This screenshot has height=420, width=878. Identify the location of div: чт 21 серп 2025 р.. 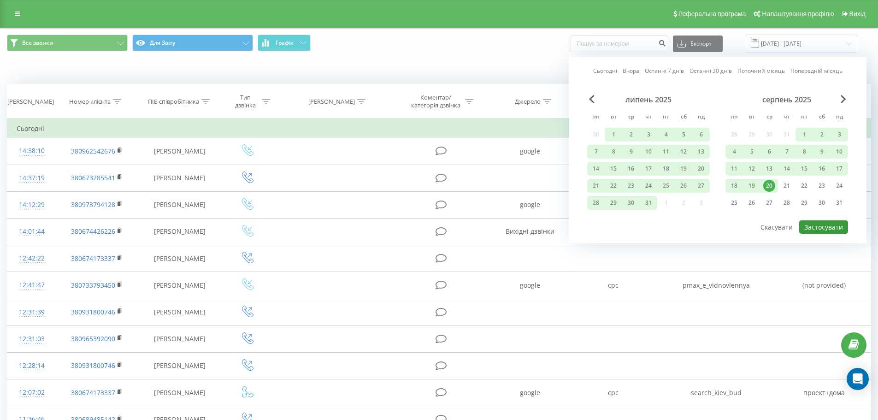
(787, 186).